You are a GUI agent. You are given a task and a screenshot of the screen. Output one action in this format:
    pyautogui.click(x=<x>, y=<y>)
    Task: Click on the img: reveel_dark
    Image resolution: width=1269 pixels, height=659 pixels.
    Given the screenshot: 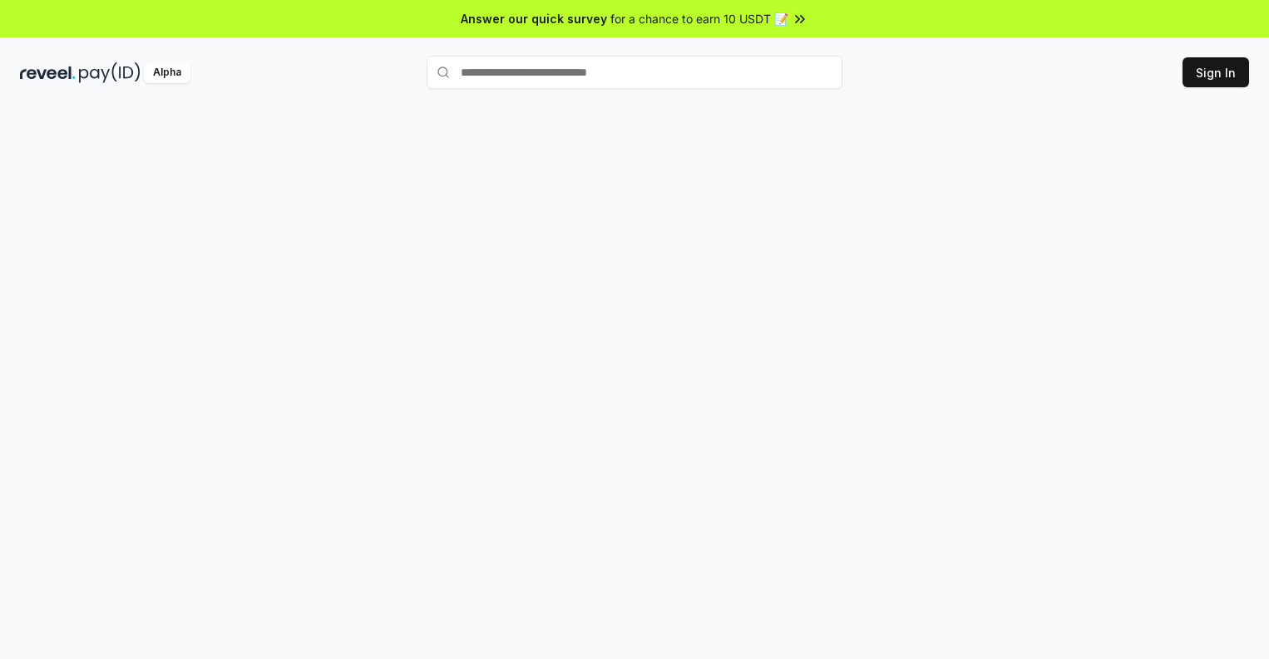 What is the action you would take?
    pyautogui.click(x=47, y=72)
    